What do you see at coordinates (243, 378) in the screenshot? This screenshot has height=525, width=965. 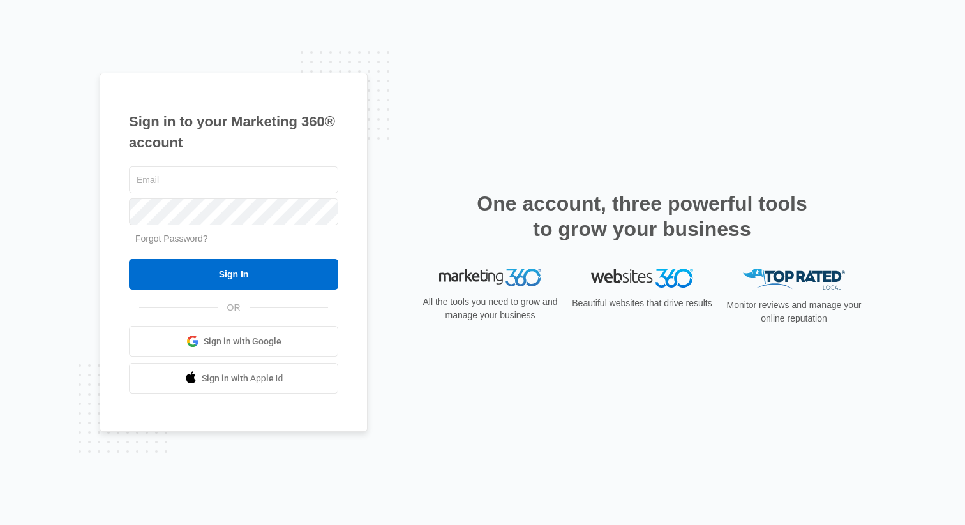 I see `span: Sign in with Apple Id` at bounding box center [243, 378].